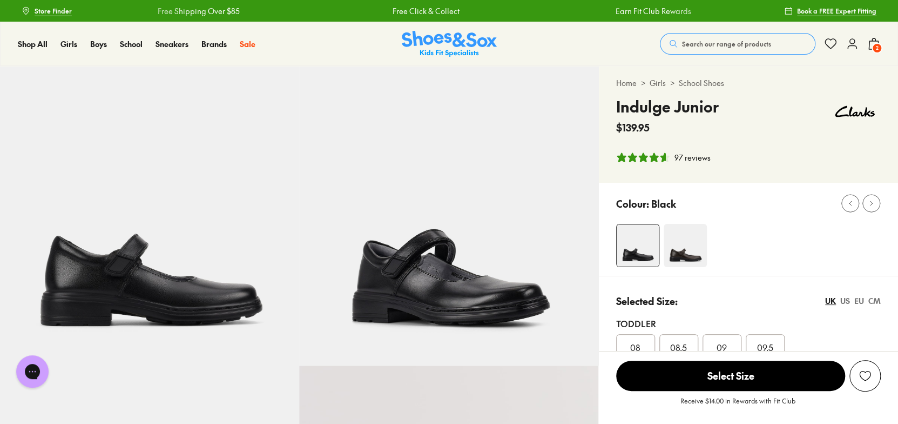 The height and width of the screenshot is (424, 898). Describe the element at coordinates (53, 11) in the screenshot. I see `span: Store Finder` at that location.